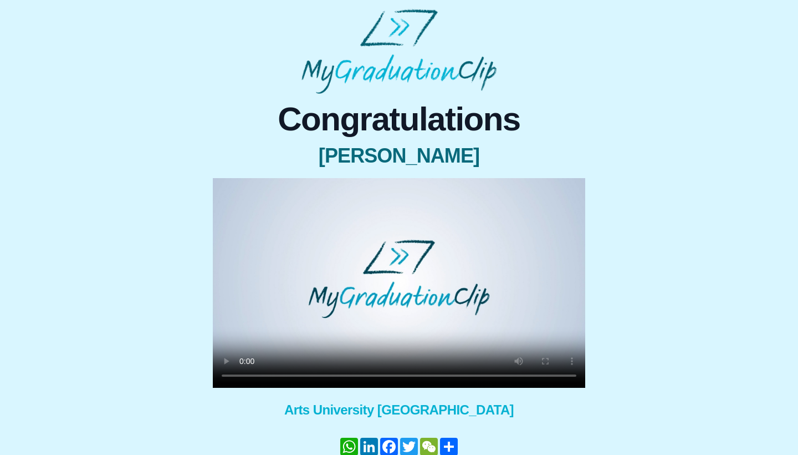  I want to click on span: Congratulations, so click(399, 119).